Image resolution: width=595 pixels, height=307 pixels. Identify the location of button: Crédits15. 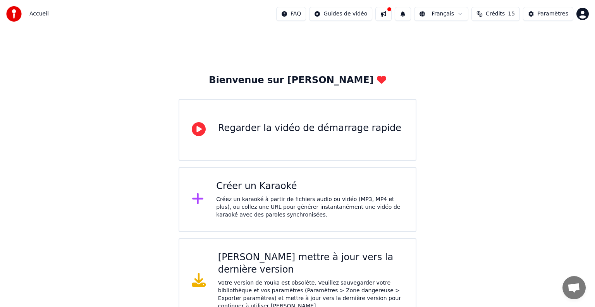
(495, 14).